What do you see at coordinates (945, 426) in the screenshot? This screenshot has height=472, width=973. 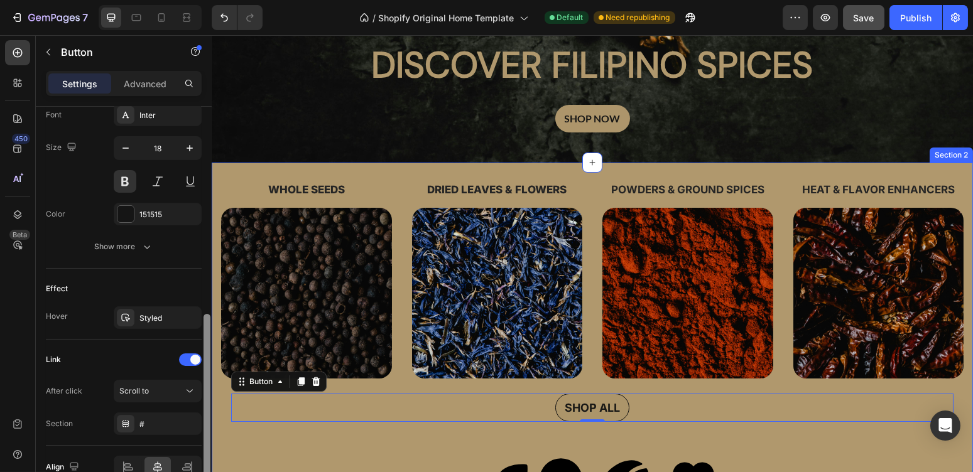 I see `div: Open Intercom Messenger` at bounding box center [945, 426].